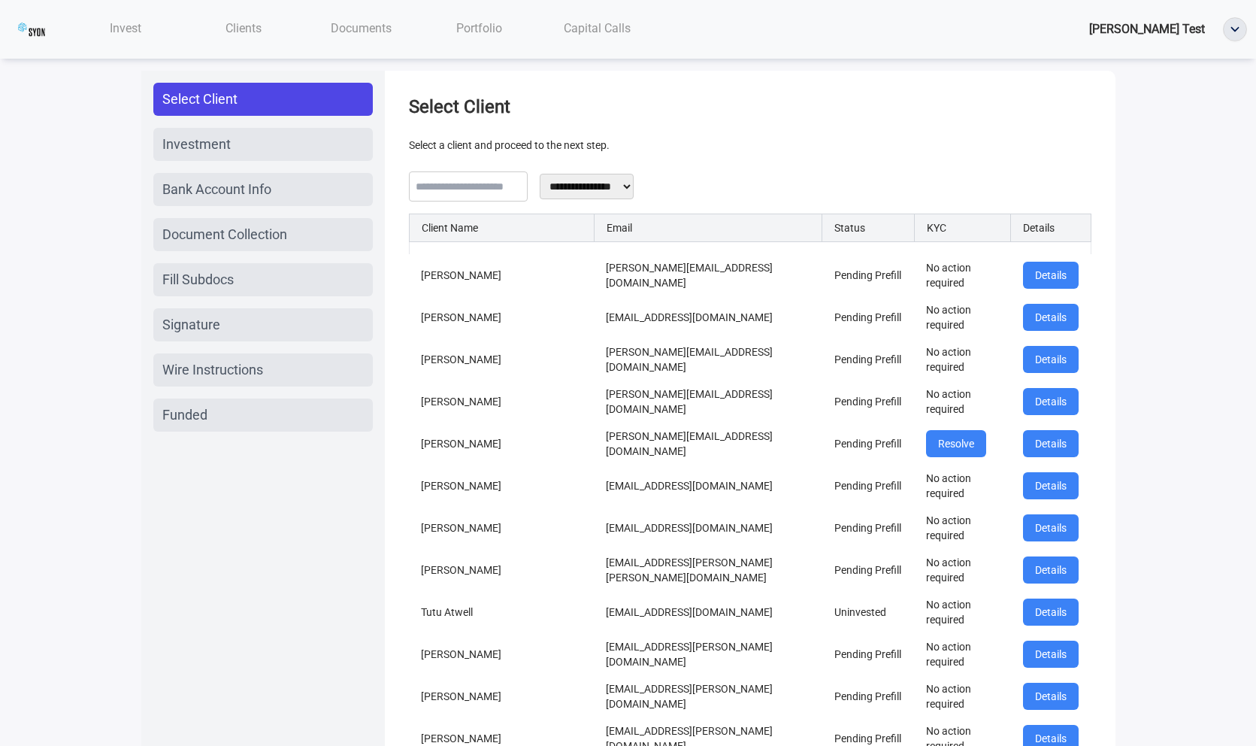  What do you see at coordinates (32, 29) in the screenshot?
I see `img: updated-_k4QCCGx.png` at bounding box center [32, 29].